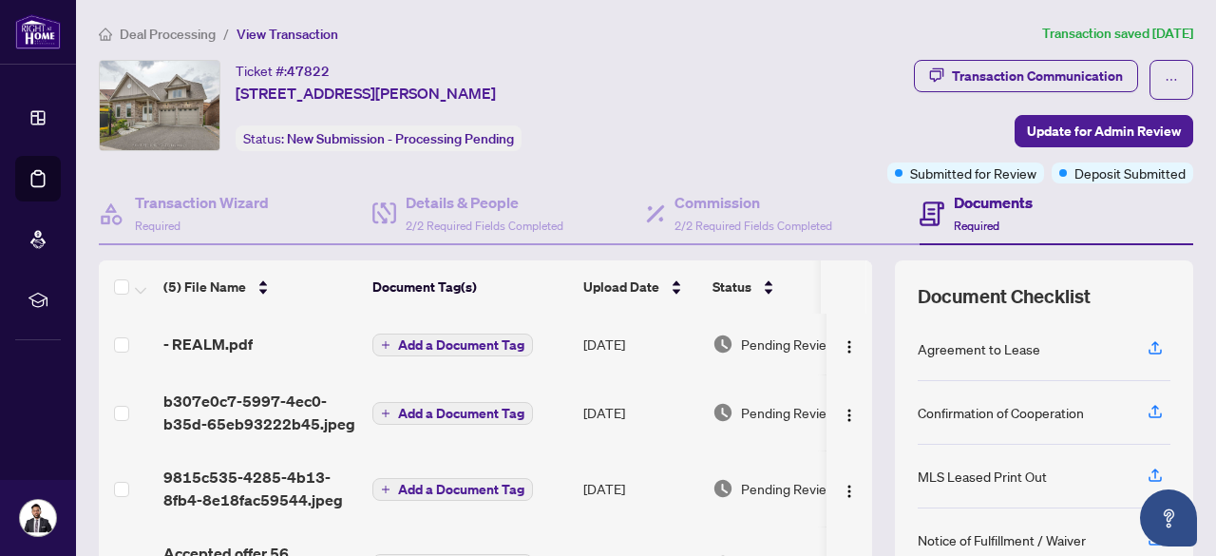 The height and width of the screenshot is (556, 1216). Describe the element at coordinates (1037, 76) in the screenshot. I see `div: Transaction Communication` at that location.